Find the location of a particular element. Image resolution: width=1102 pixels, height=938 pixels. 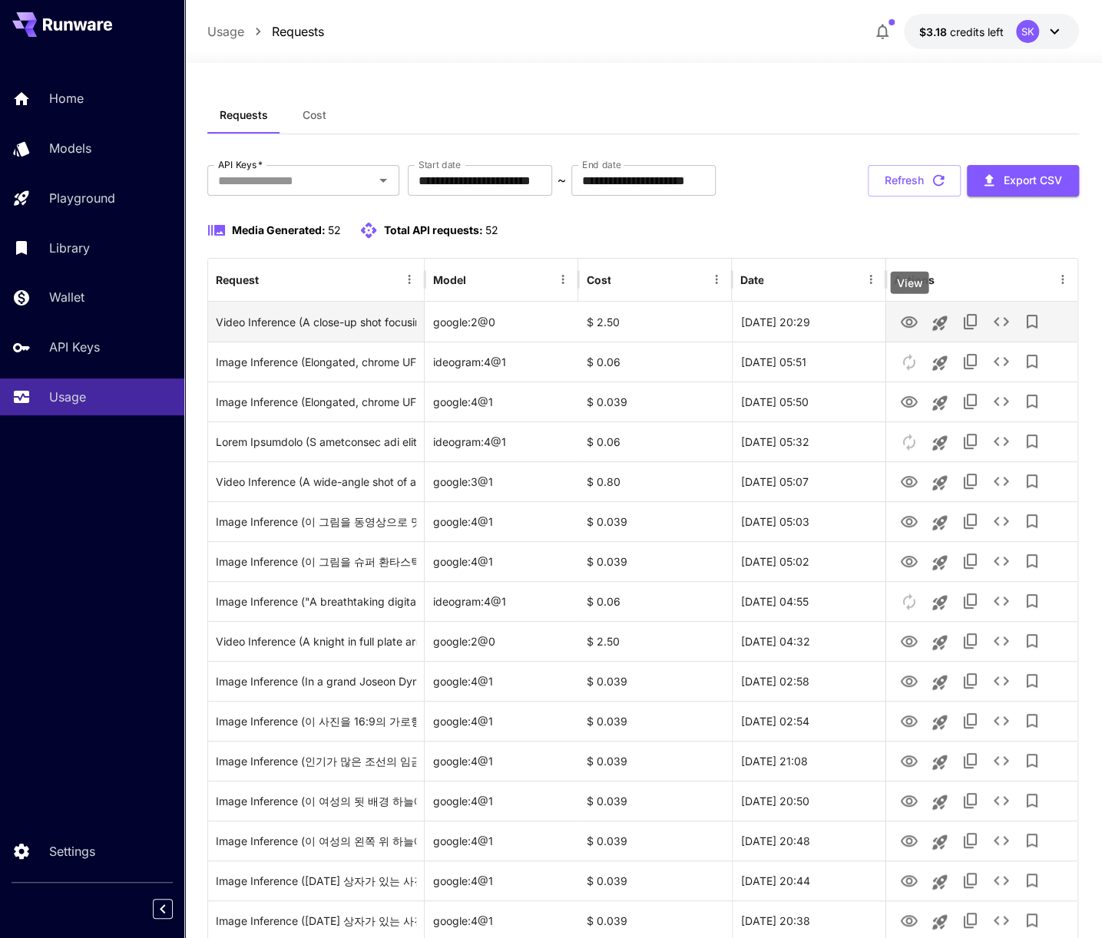

div: 01 Oct, 2025 05:32 is located at coordinates (808, 441).